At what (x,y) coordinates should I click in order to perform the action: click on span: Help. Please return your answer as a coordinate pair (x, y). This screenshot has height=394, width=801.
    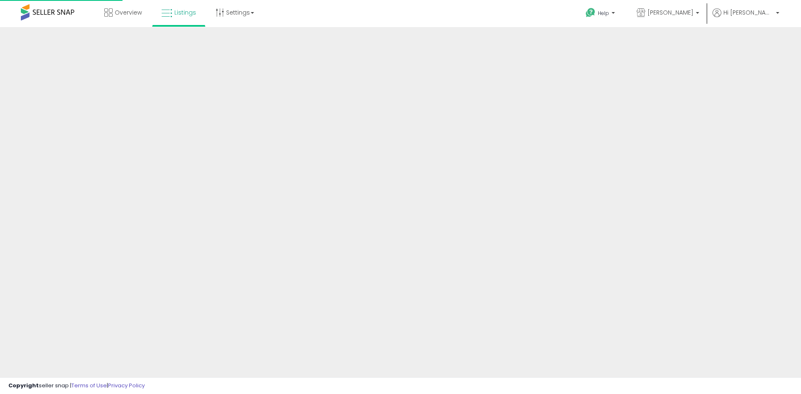
    Looking at the image, I should click on (603, 13).